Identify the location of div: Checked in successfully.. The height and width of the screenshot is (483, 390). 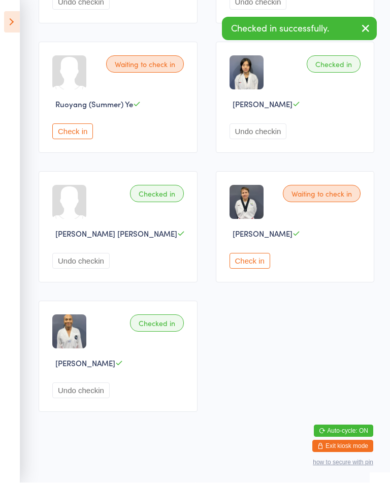
(299, 29).